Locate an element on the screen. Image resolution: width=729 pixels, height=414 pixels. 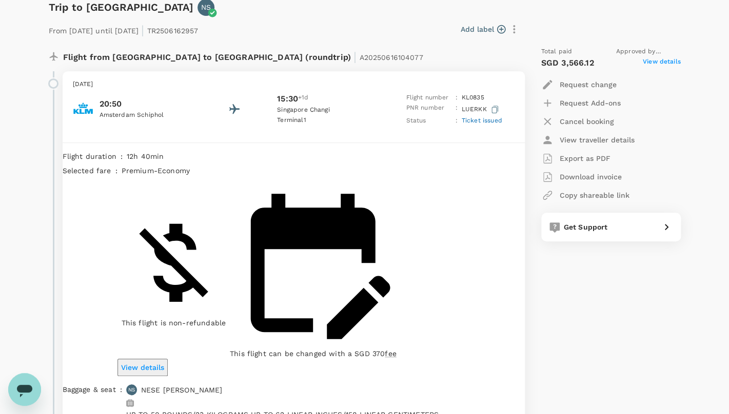
p: Cancel booking is located at coordinates (587, 122).